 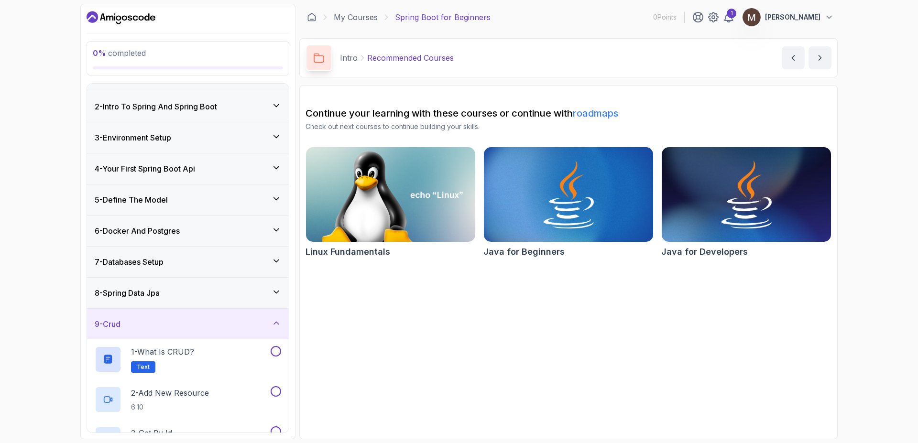 What do you see at coordinates (170, 407) in the screenshot?
I see `p: 6:10` at bounding box center [170, 407].